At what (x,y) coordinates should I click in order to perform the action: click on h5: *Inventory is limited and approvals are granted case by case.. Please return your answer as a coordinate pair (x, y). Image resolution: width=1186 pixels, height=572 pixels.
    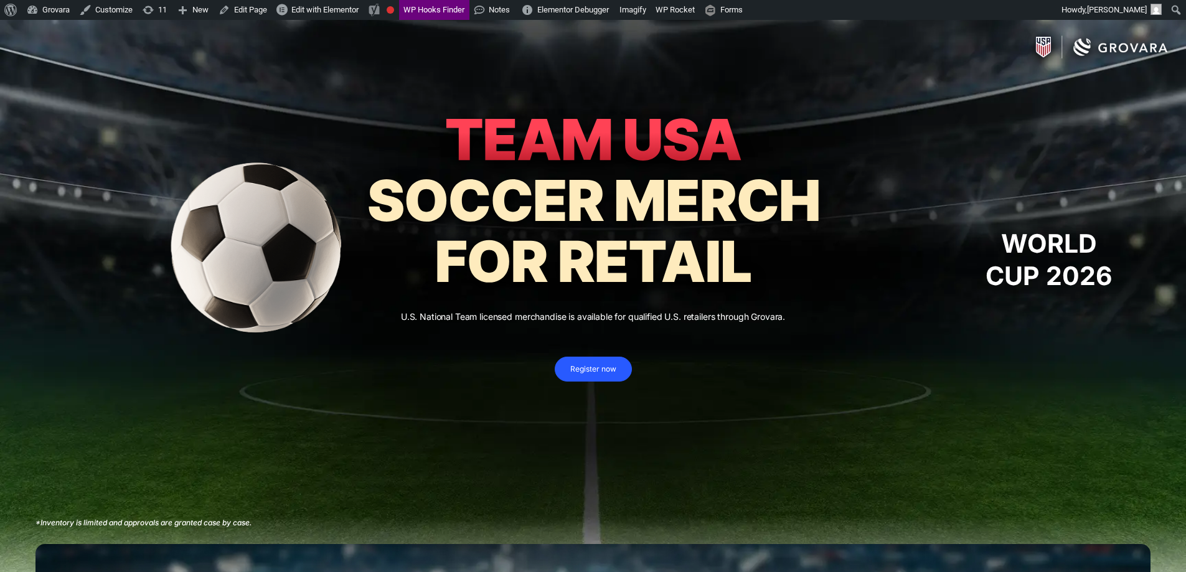
    Looking at the image, I should click on (592, 522).